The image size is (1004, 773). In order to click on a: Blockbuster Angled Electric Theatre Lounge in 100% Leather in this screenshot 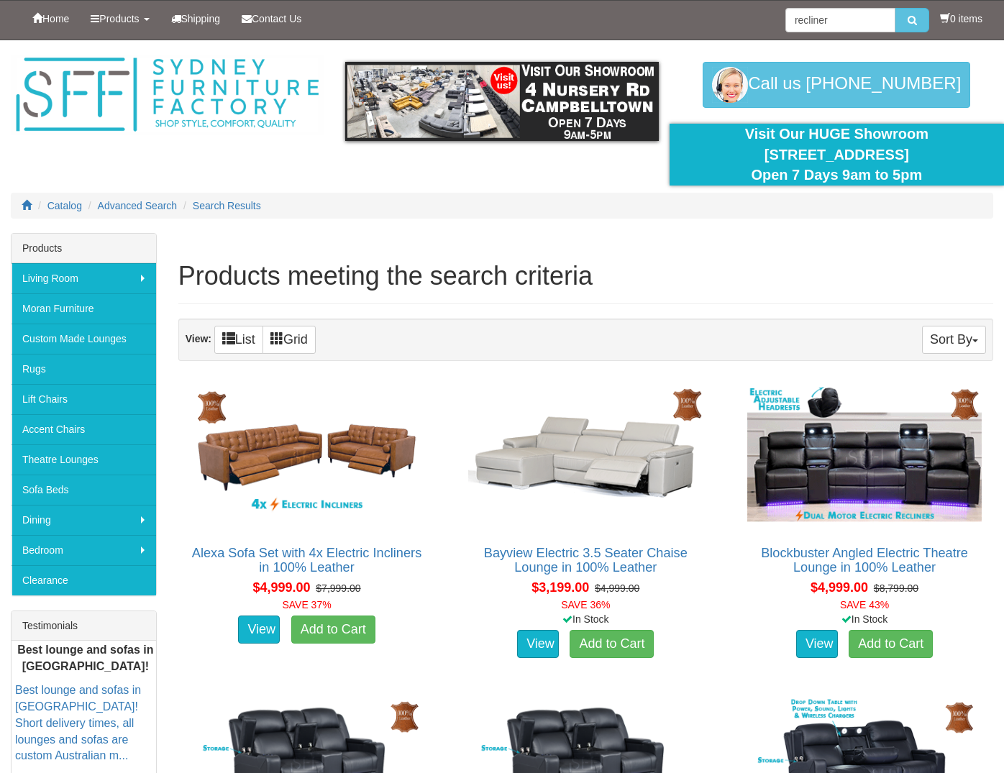, I will do `click(865, 560)`.